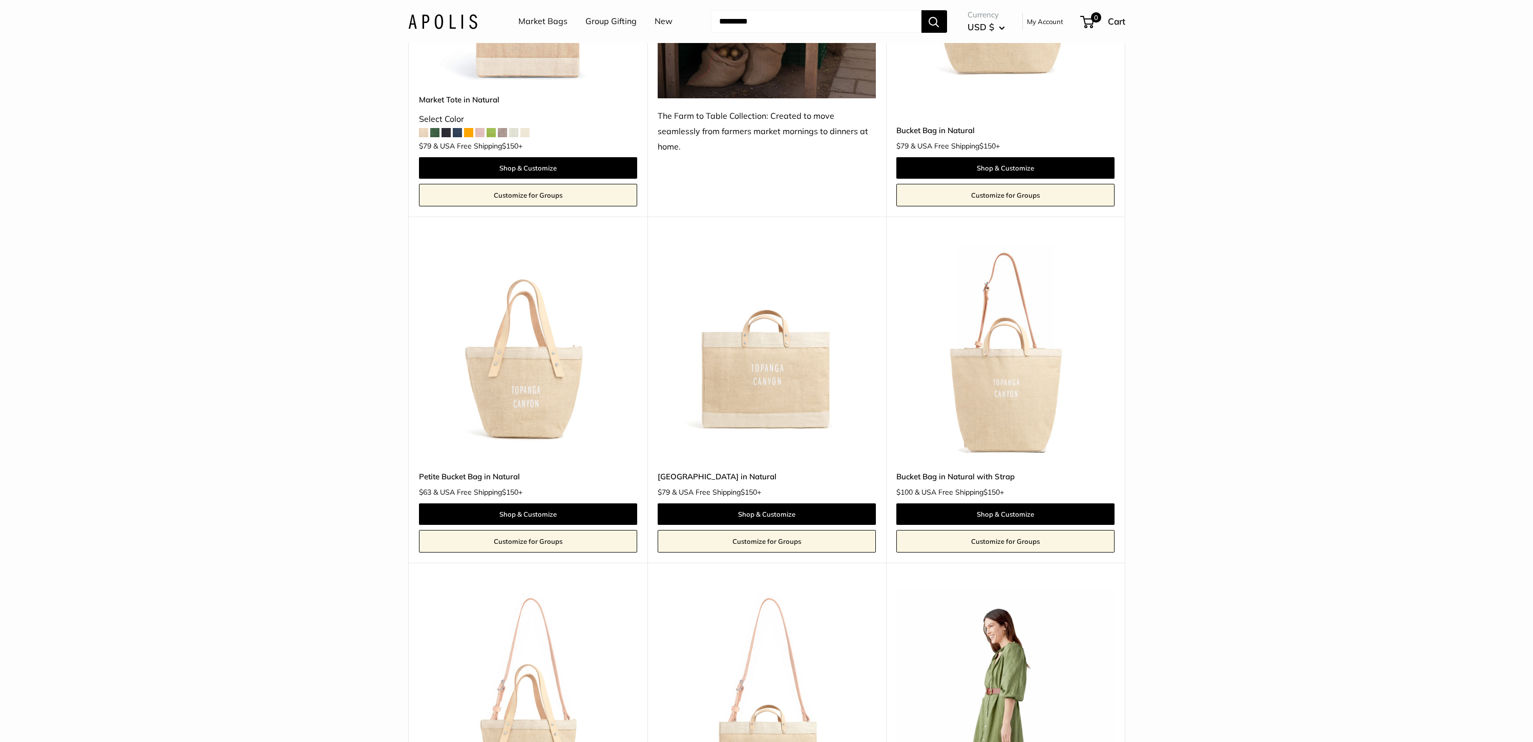 This screenshot has width=1533, height=742. What do you see at coordinates (528, 476) in the screenshot?
I see `a: Petite Bucket Bag in Natural` at bounding box center [528, 476].